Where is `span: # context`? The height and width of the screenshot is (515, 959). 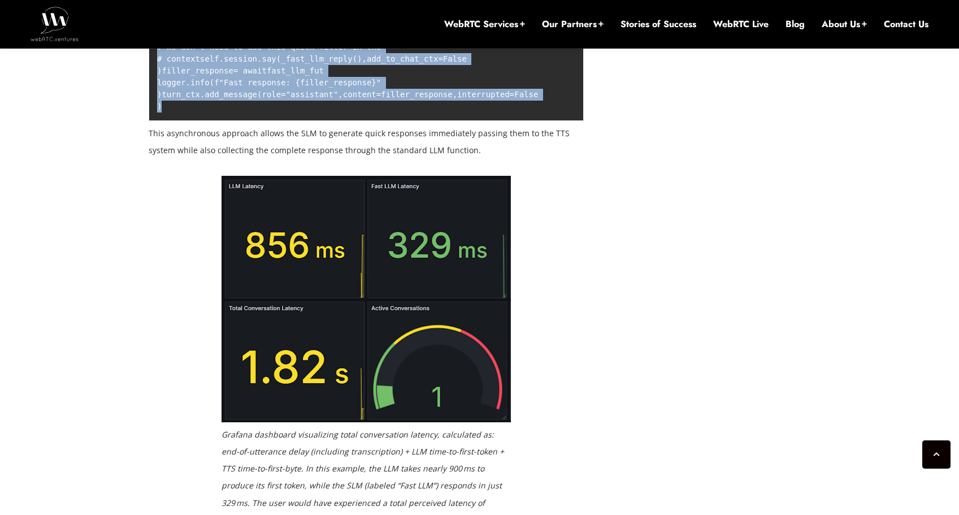
span: # context is located at coordinates (179, 59).